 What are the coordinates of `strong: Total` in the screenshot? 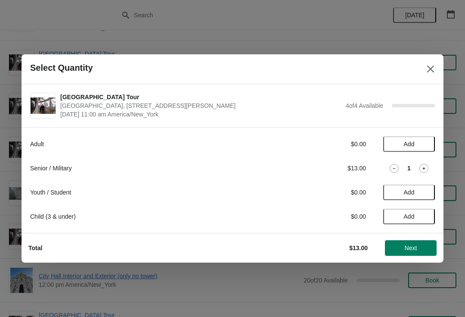 It's located at (35, 248).